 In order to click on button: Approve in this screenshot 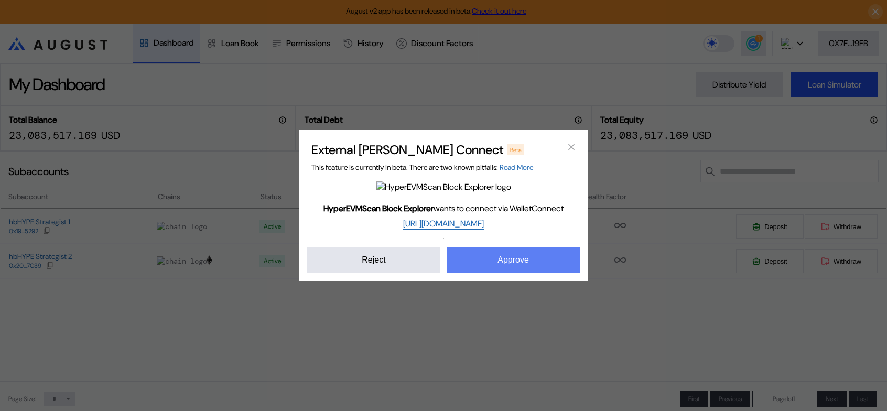, I will do `click(513, 260)`.